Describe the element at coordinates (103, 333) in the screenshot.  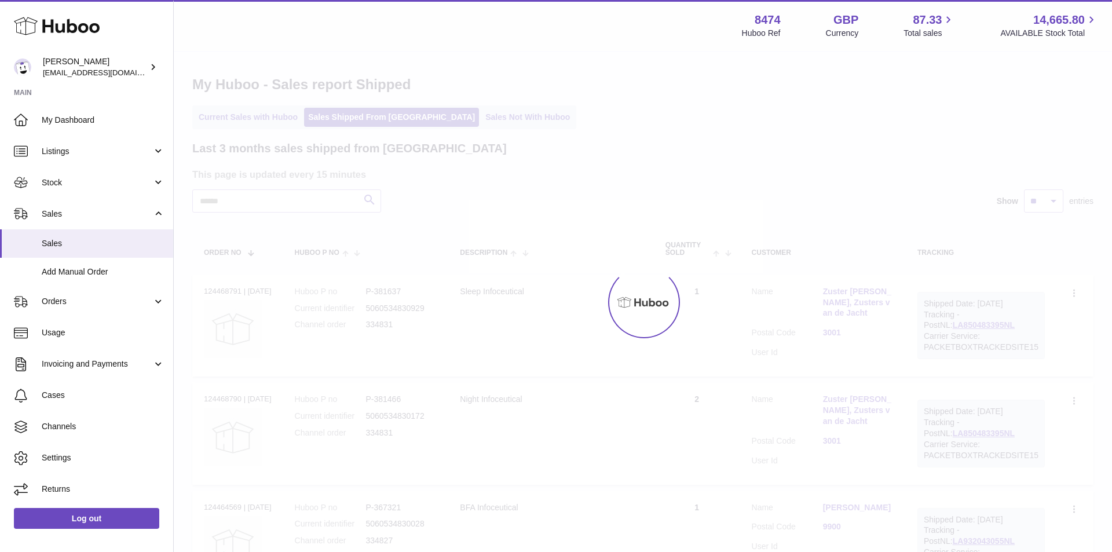
I see `span: Usage` at that location.